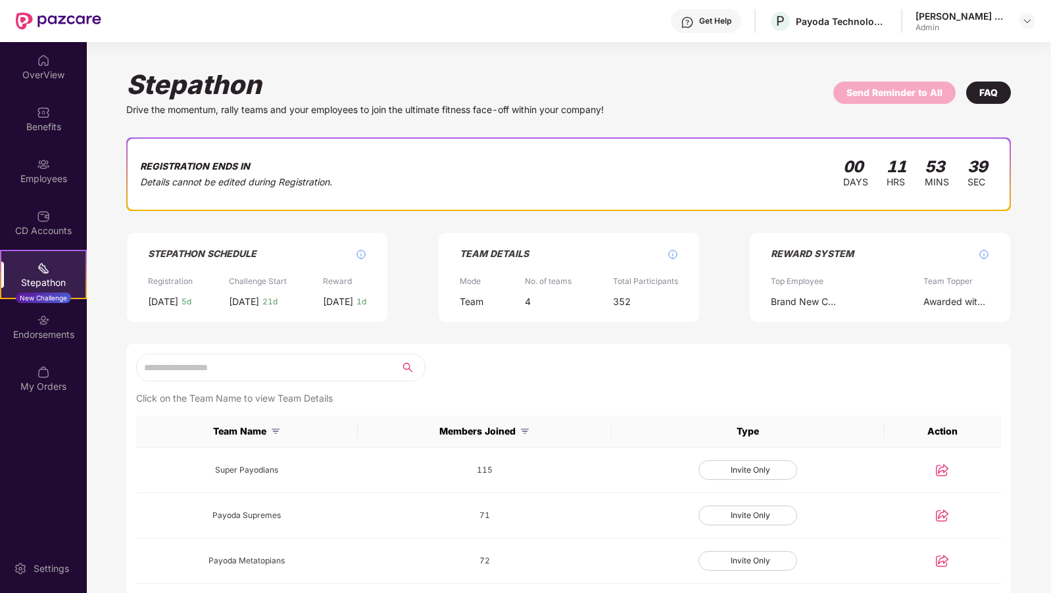 This screenshot has height=593, width=1051. I want to click on div: Send Reminder to All, so click(895, 93).